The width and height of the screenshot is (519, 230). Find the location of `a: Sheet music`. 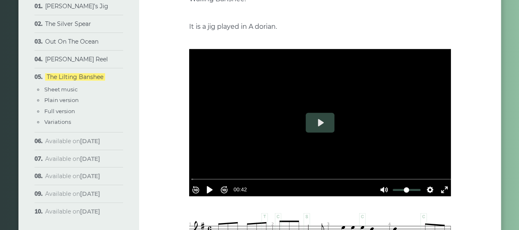

a: Sheet music is located at coordinates (61, 89).